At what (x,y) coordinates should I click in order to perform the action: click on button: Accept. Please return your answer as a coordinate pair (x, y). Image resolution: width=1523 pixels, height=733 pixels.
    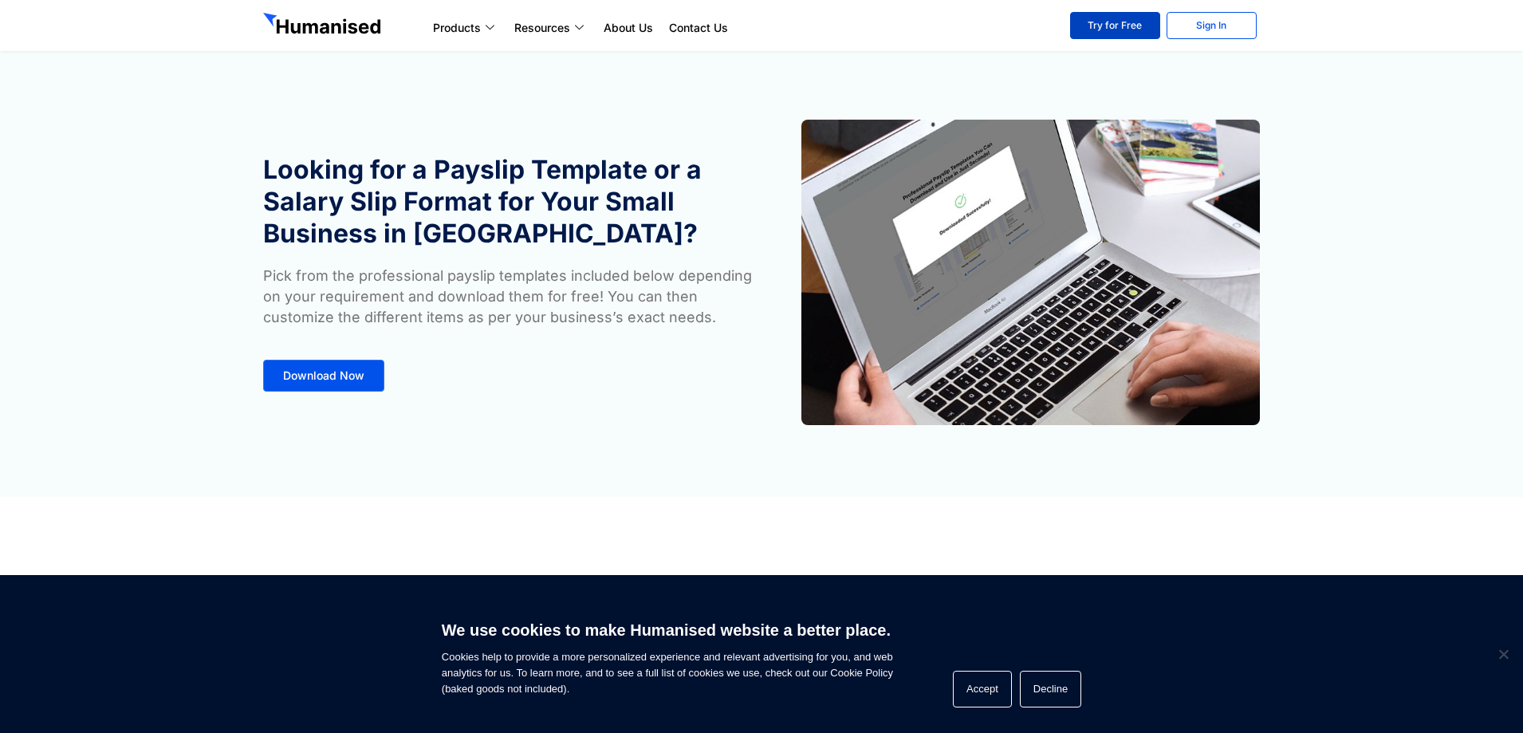
    Looking at the image, I should click on (982, 689).